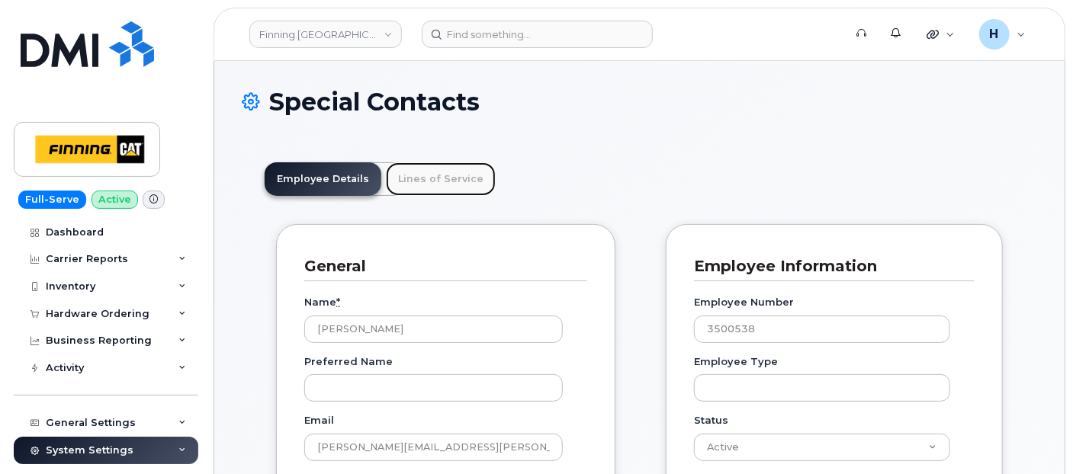 The height and width of the screenshot is (474, 1073). I want to click on label: Employee Number, so click(743, 302).